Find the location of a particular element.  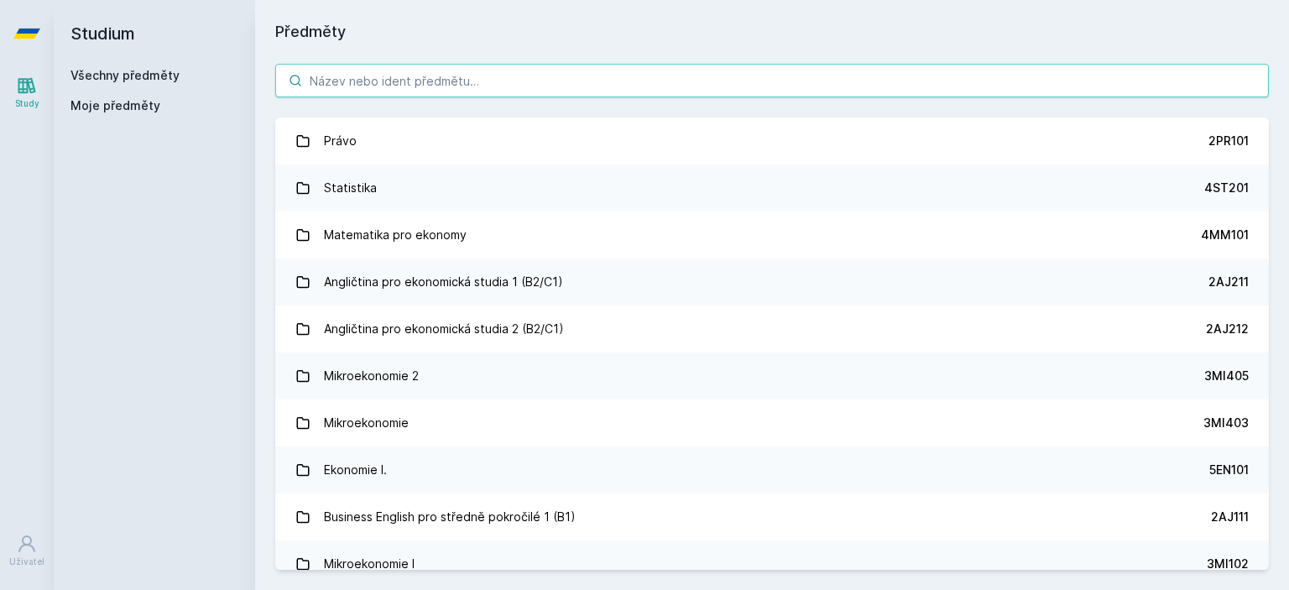

div: 4ST201 is located at coordinates (1226, 188).